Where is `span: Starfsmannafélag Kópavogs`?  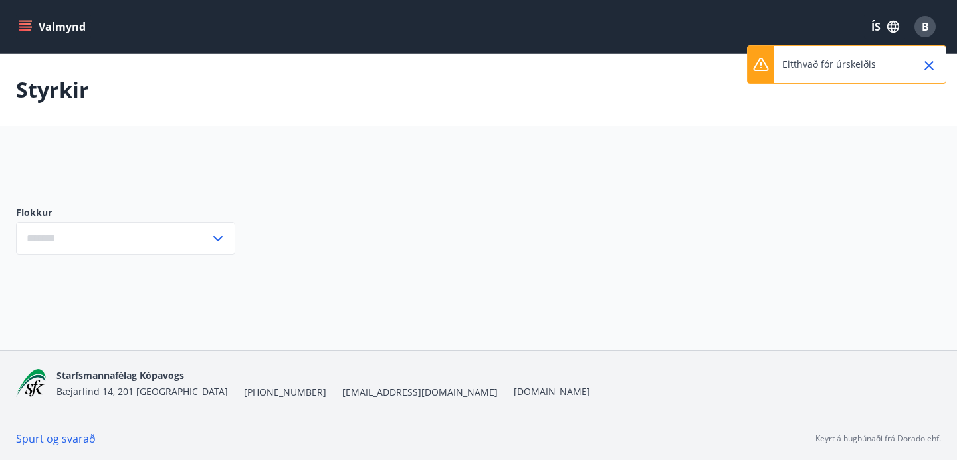
span: Starfsmannafélag Kópavogs is located at coordinates (120, 375).